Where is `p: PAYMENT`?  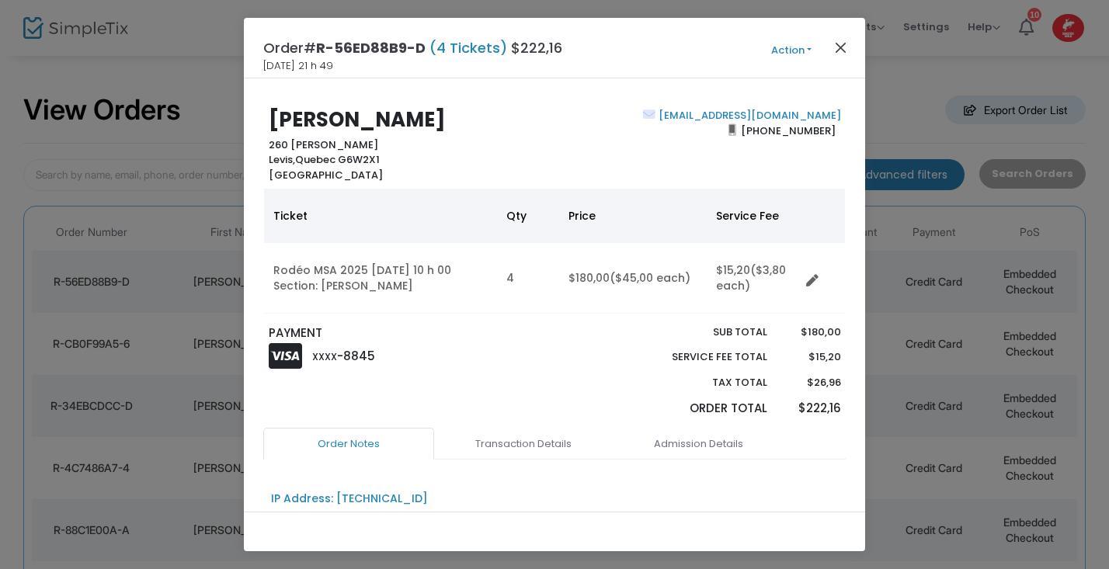
p: PAYMENT is located at coordinates (408, 333).